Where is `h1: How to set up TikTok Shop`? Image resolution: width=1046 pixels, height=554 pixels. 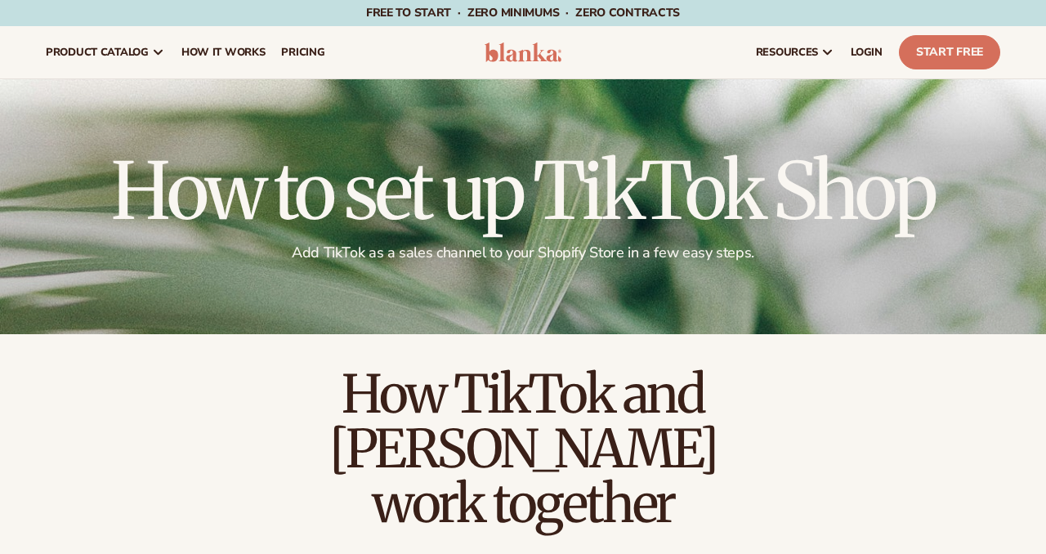
h1: How to set up TikTok Shop is located at coordinates (523, 191).